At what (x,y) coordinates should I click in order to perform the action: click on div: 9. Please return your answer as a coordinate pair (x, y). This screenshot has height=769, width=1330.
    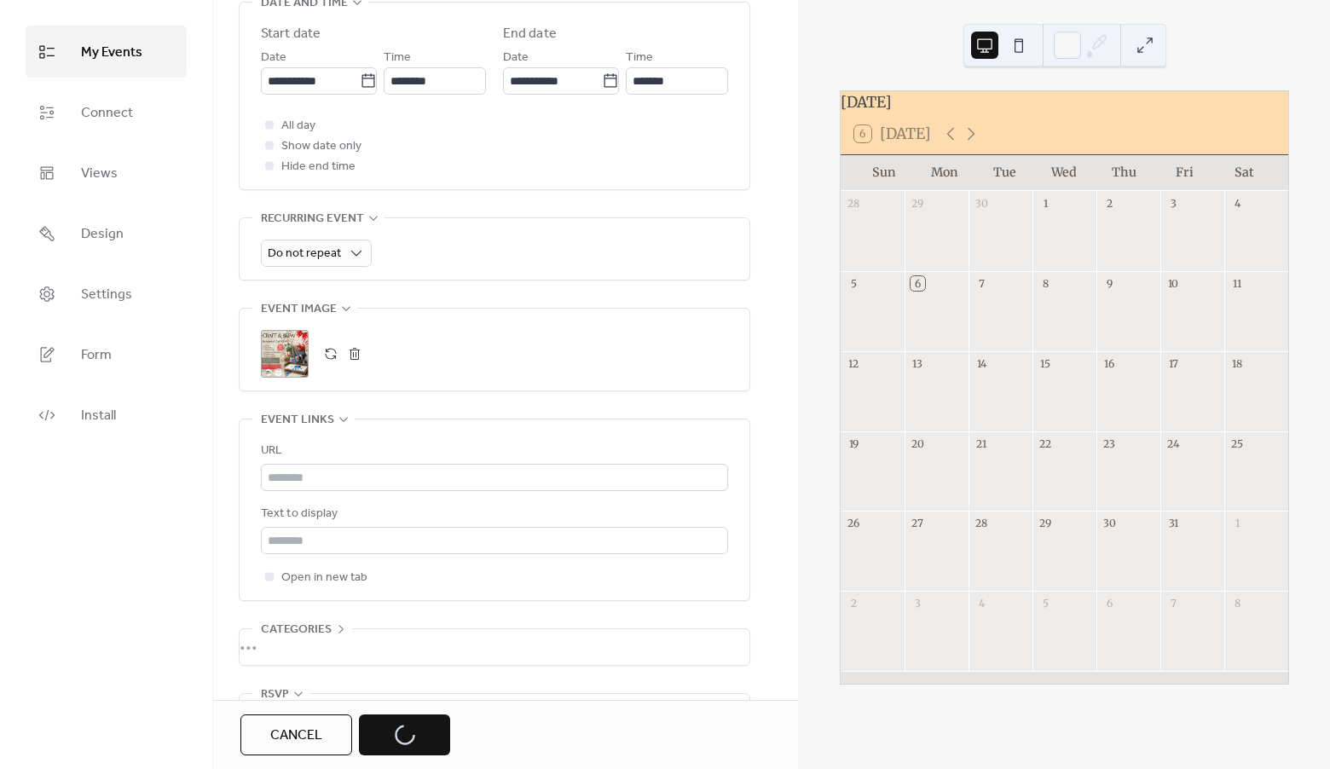
    Looking at the image, I should click on (1109, 283).